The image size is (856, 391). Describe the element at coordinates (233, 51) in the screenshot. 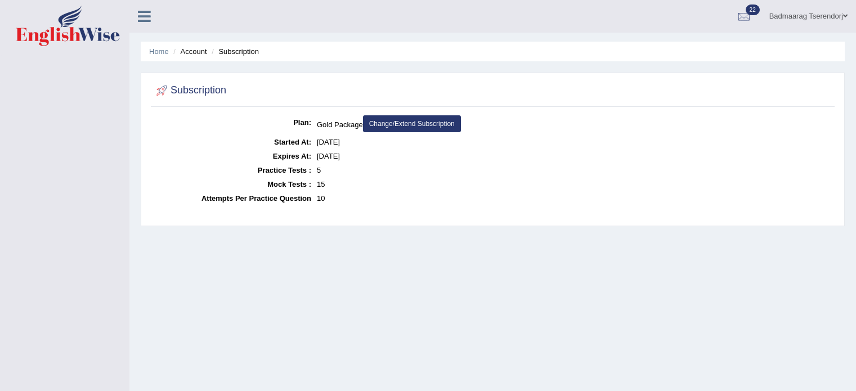

I see `li: Subscription` at that location.